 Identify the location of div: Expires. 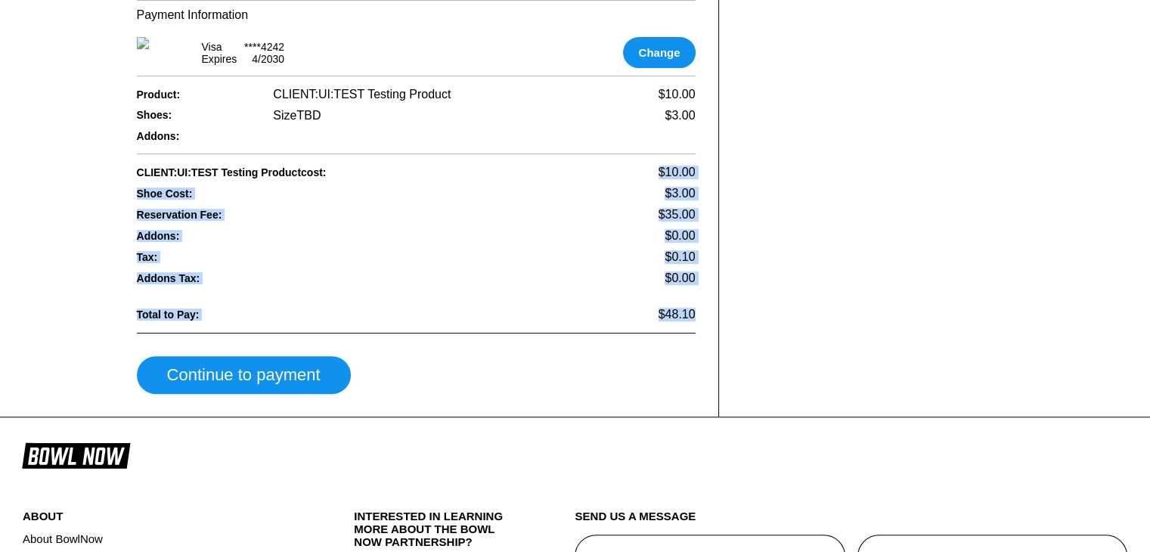
(219, 59).